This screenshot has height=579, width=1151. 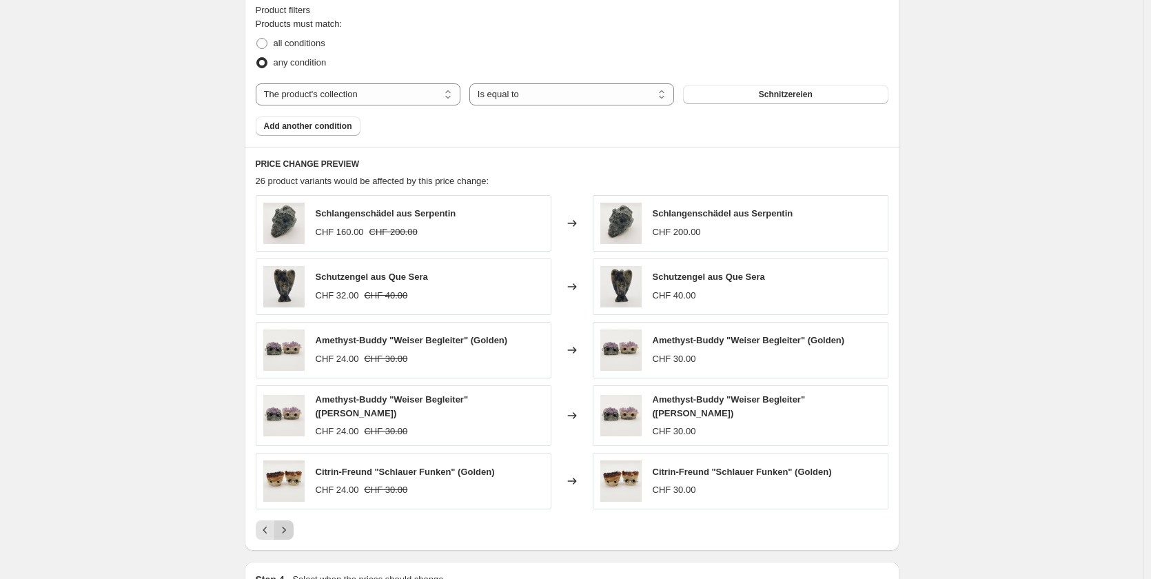 I want to click on span: any condition, so click(x=300, y=62).